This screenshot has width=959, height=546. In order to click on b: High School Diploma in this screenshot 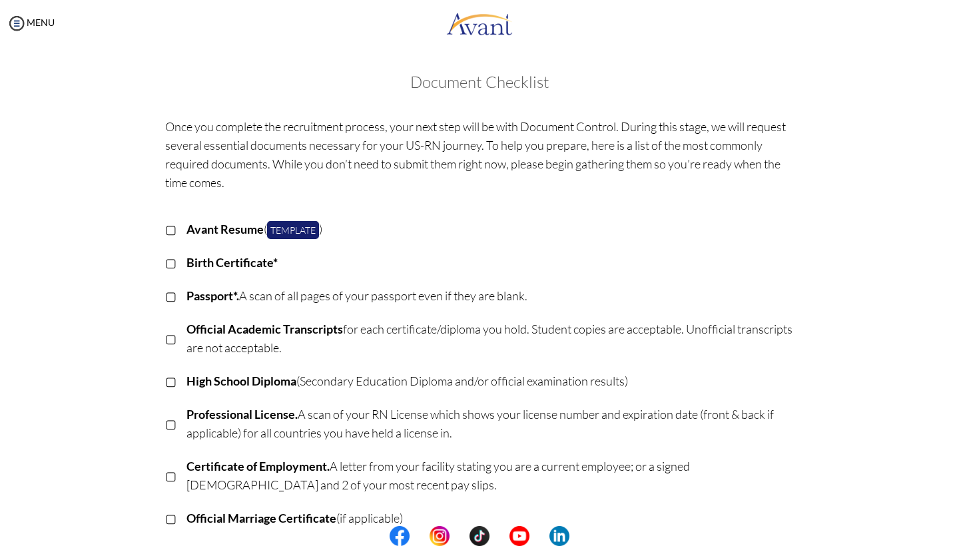, I will do `click(241, 381)`.